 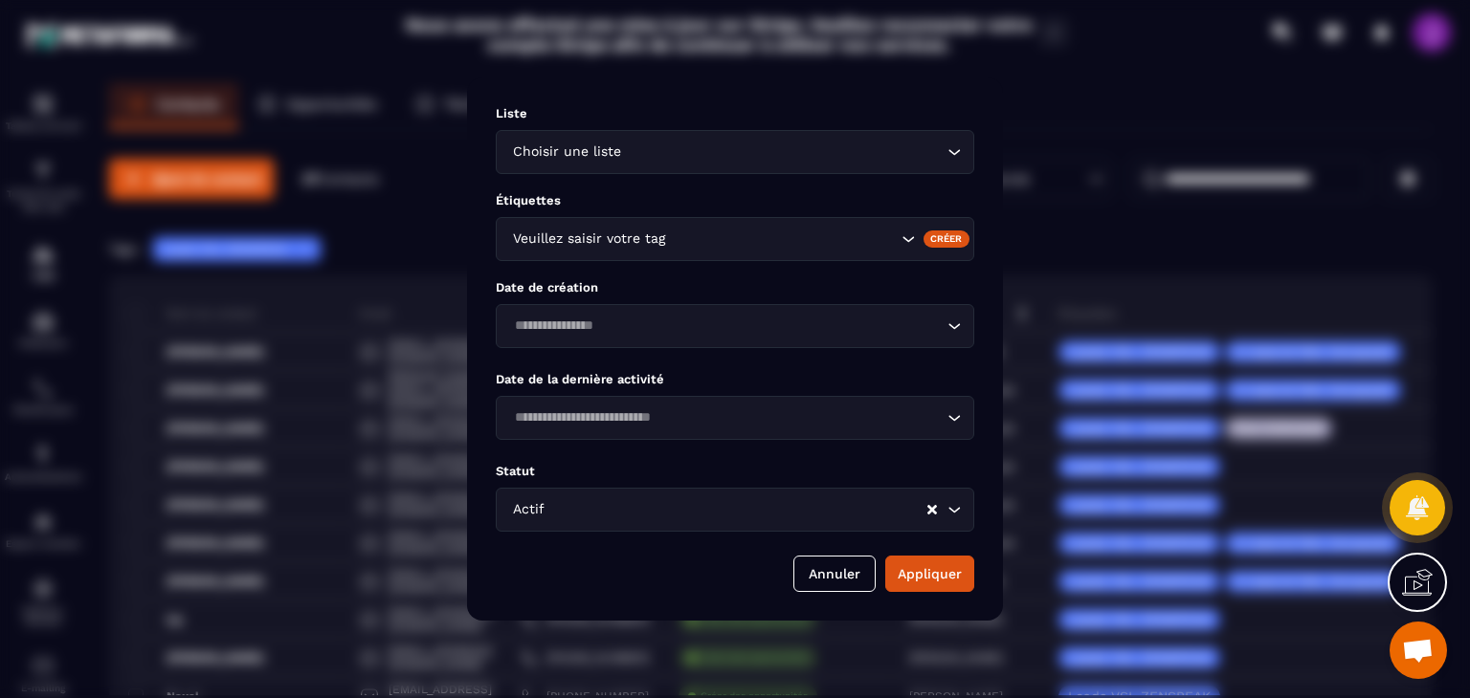 I want to click on p: Étiquettes, so click(x=735, y=200).